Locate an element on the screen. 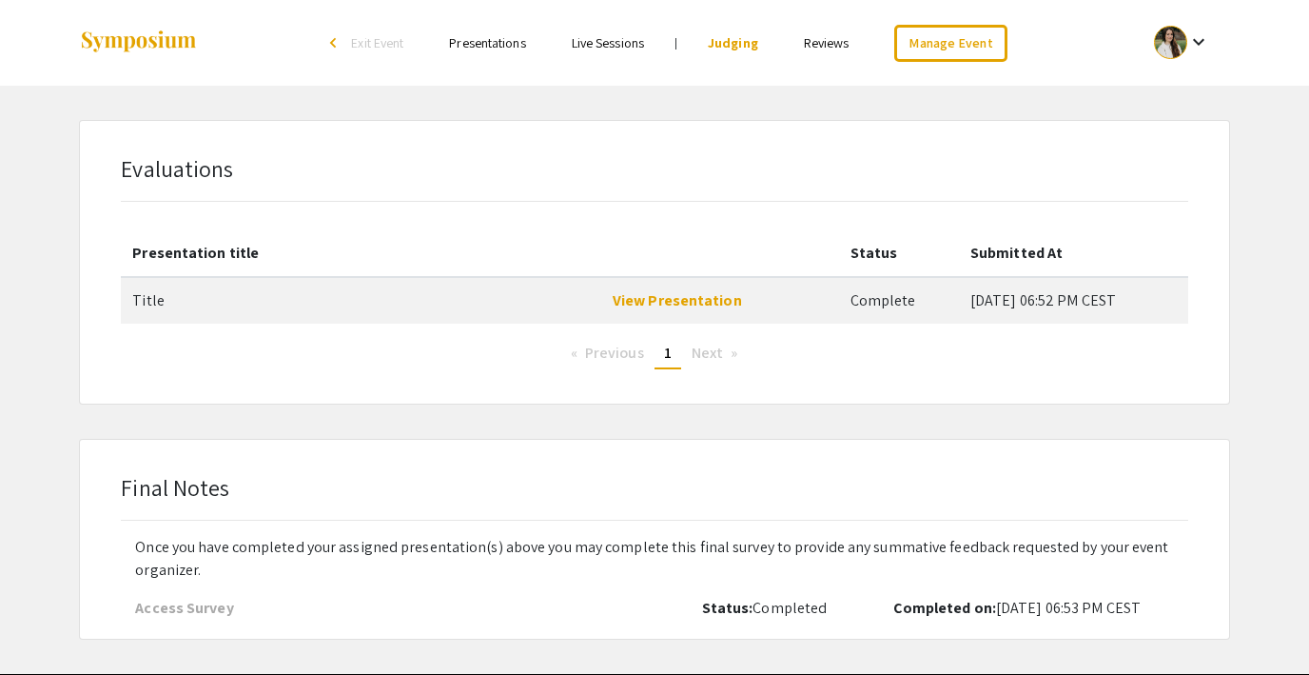 The width and height of the screenshot is (1309, 675). span: Final Notes is located at coordinates (175, 487).